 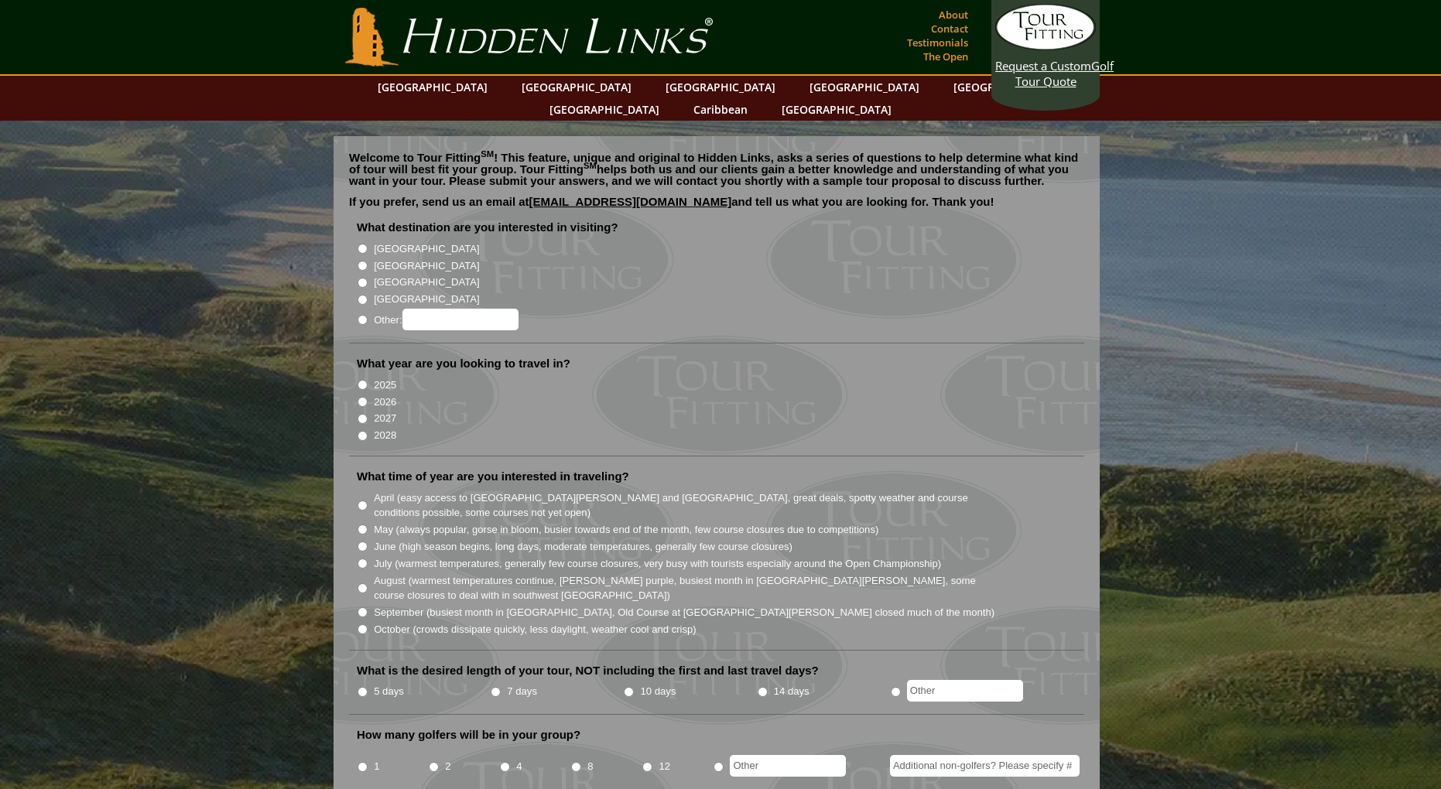 What do you see at coordinates (590, 767) in the screenshot?
I see `label: 8` at bounding box center [590, 767].